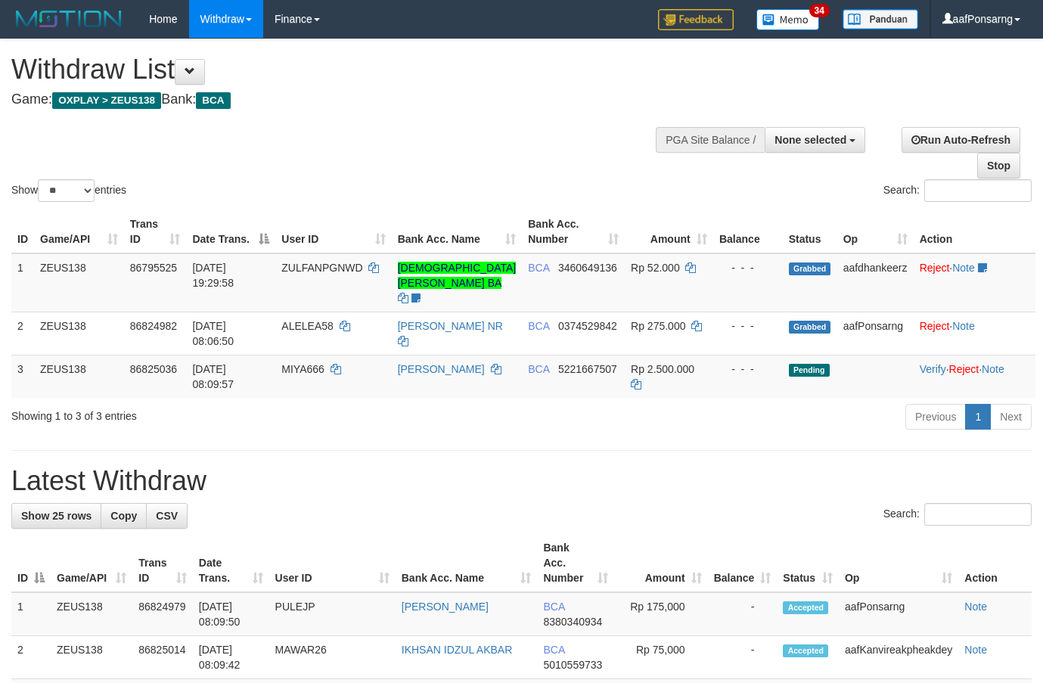  Describe the element at coordinates (936, 417) in the screenshot. I see `a: Previous` at that location.